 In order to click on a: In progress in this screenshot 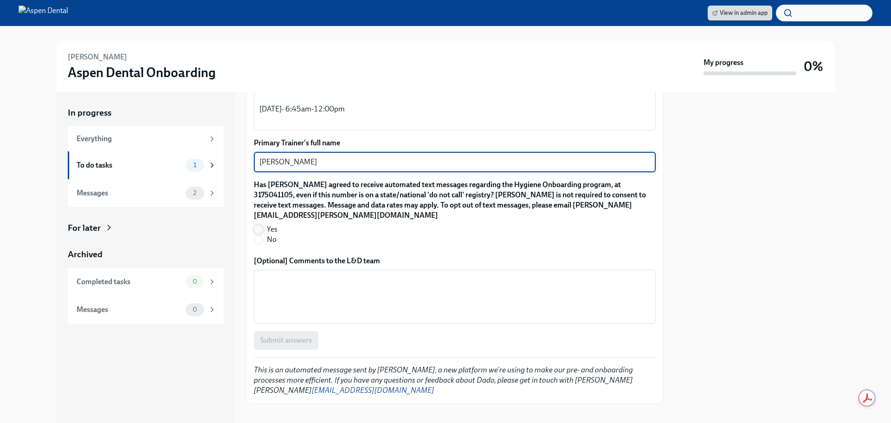, I will do `click(146, 113)`.